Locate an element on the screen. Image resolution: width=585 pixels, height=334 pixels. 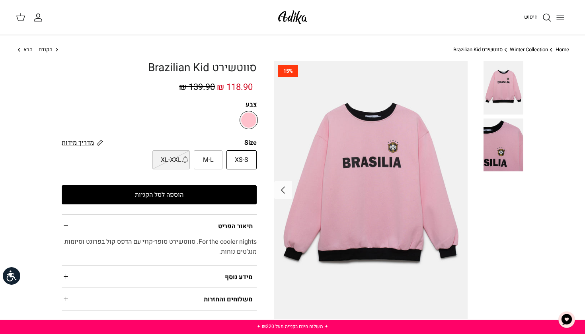
img: Adika IL is located at coordinates (293, 17).